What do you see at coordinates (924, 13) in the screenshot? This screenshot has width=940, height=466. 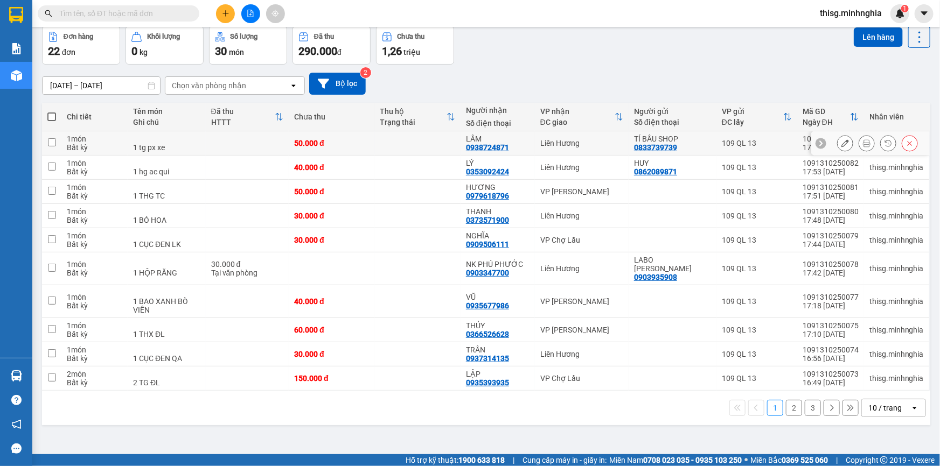 I see `span: caret-down` at bounding box center [924, 13].